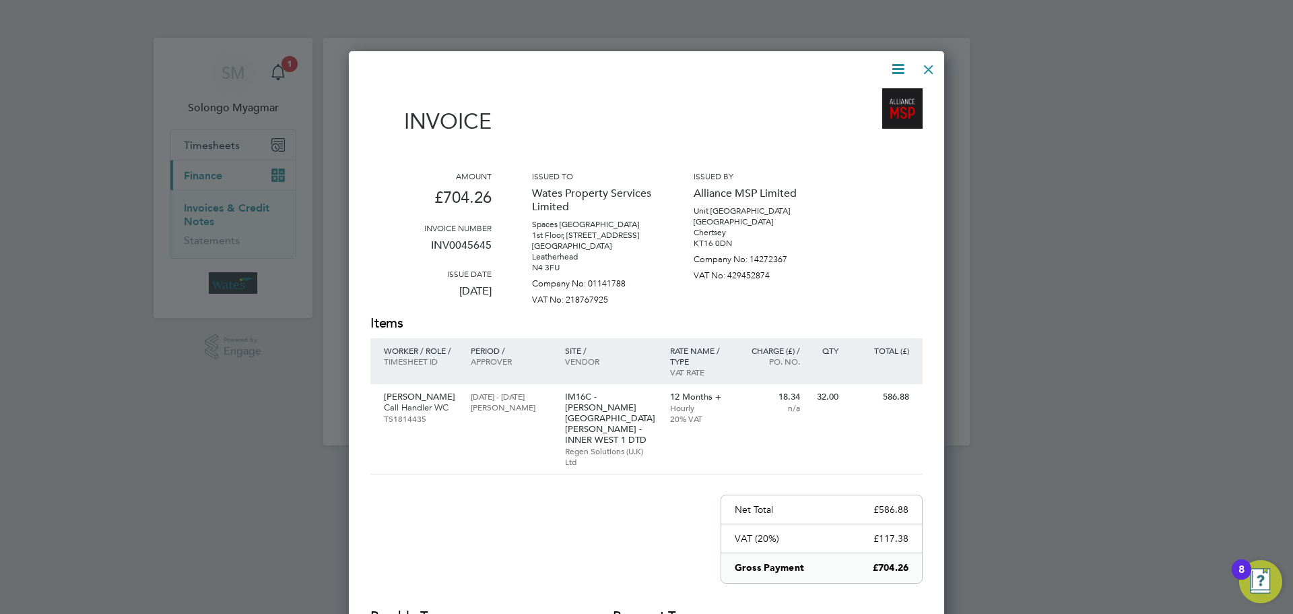  What do you see at coordinates (593, 267) in the screenshot?
I see `p: N4 3FU` at bounding box center [593, 267].